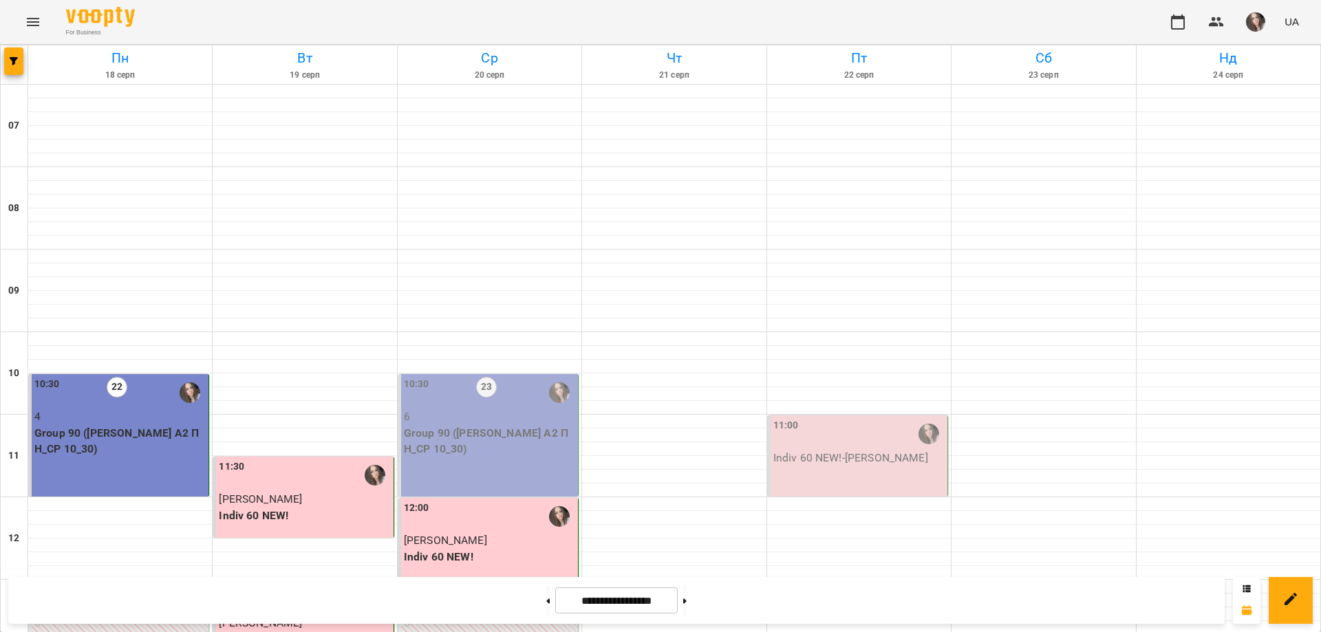 The image size is (1321, 632). I want to click on label: 12:00, so click(416, 509).